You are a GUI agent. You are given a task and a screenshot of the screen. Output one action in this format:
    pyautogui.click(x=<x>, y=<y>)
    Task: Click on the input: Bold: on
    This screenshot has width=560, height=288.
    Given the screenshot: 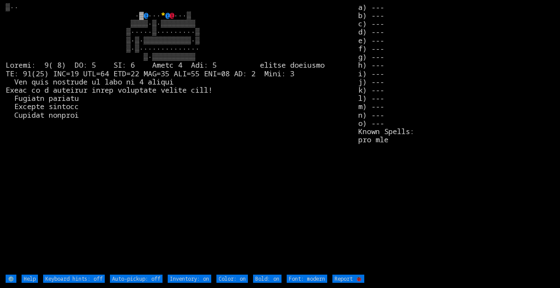 What is the action you would take?
    pyautogui.click(x=267, y=278)
    